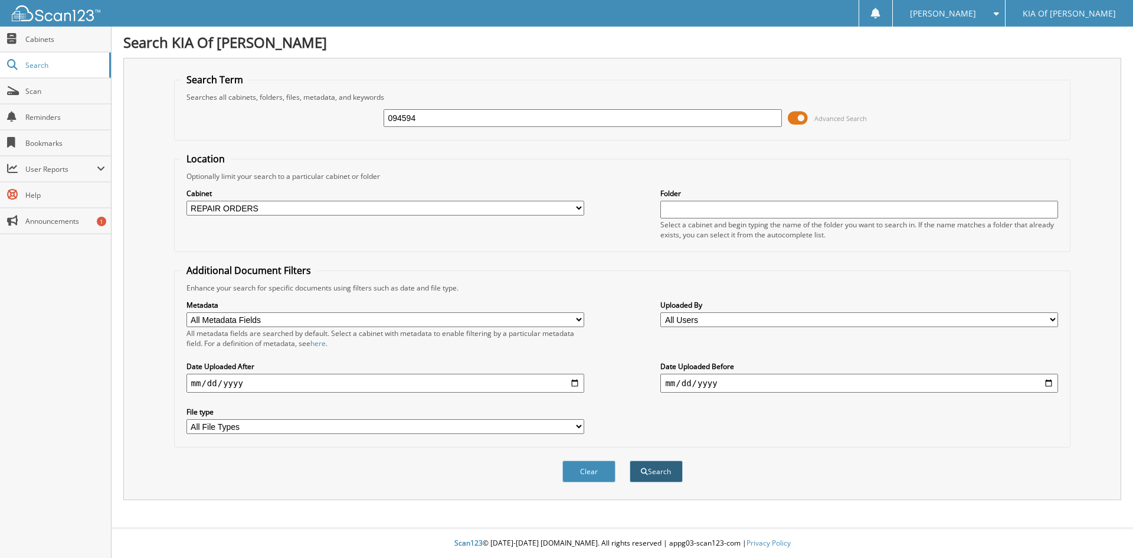 This screenshot has width=1133, height=558. I want to click on span: Advanced Search, so click(840, 118).